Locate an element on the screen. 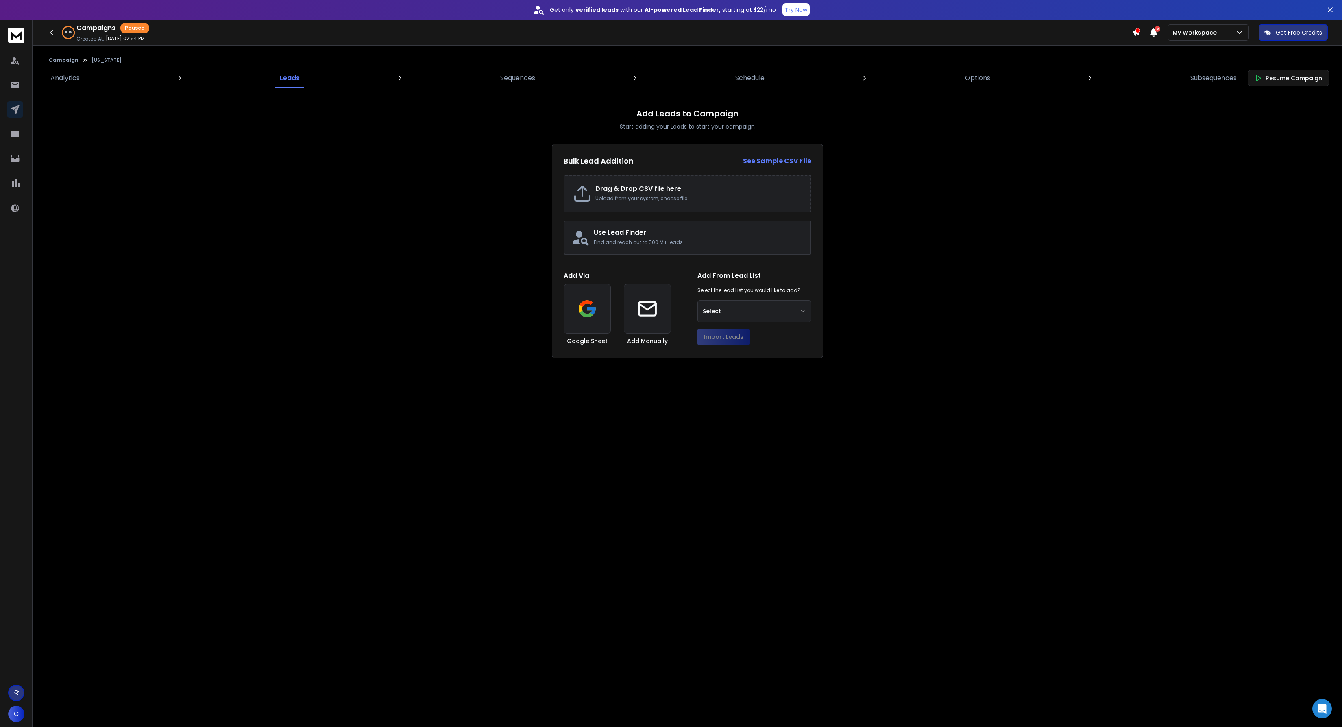 The width and height of the screenshot is (1342, 727). h1: Add Via is located at coordinates (617, 276).